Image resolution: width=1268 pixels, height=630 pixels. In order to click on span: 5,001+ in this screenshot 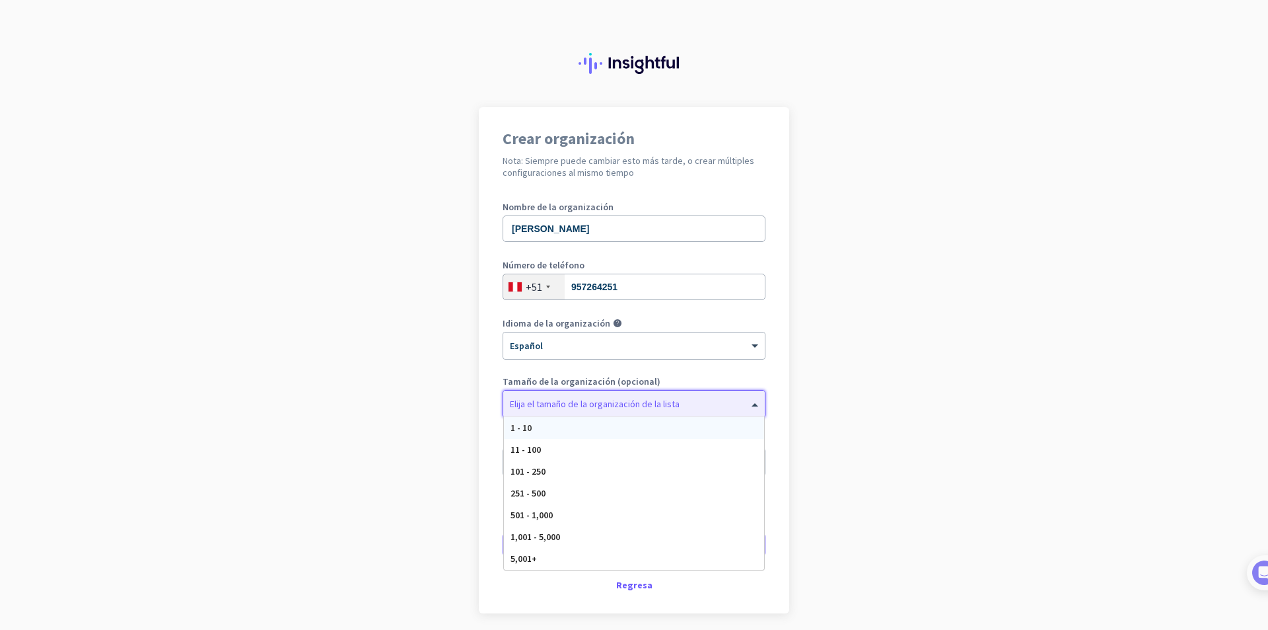, I will do `click(524, 558)`.